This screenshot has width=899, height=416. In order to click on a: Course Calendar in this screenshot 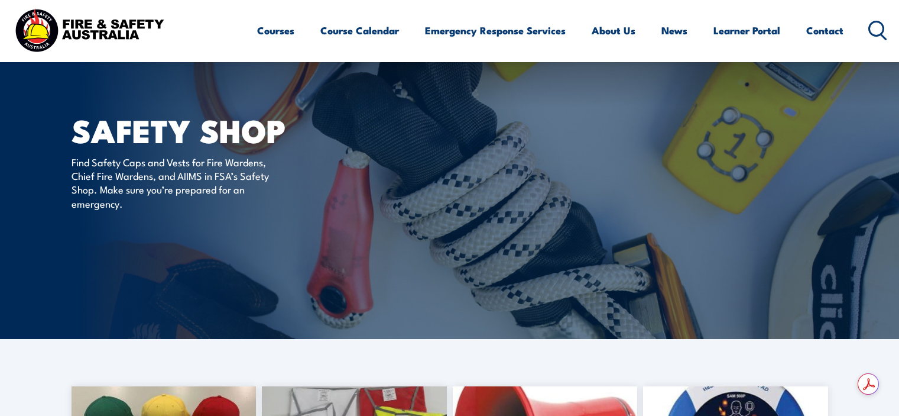, I will do `click(360, 30)`.